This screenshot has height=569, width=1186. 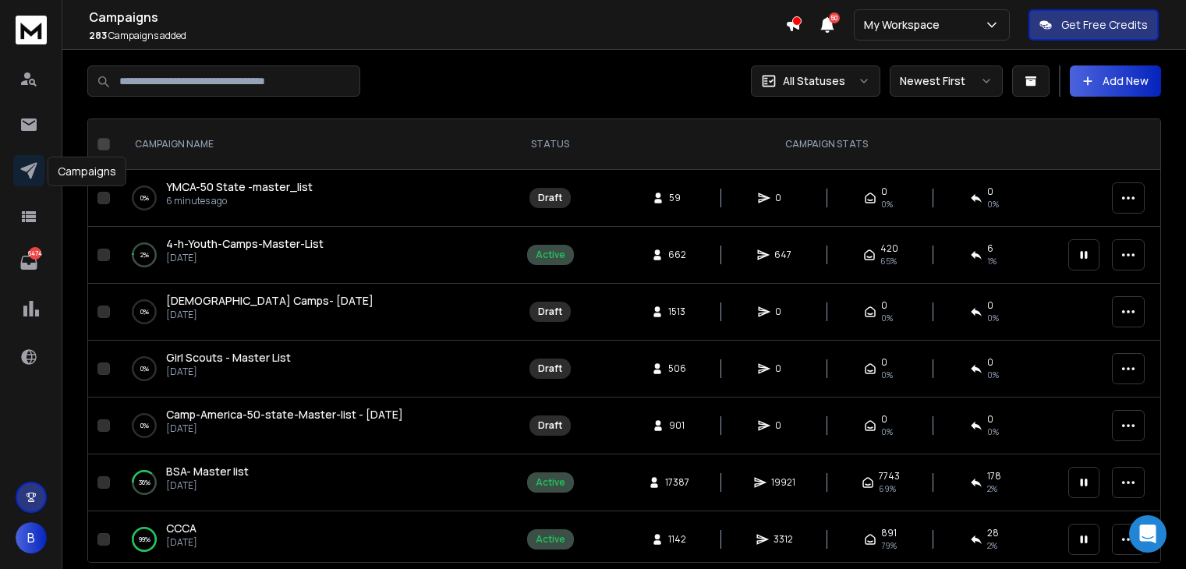 I want to click on button: Get Free Credits, so click(x=1093, y=25).